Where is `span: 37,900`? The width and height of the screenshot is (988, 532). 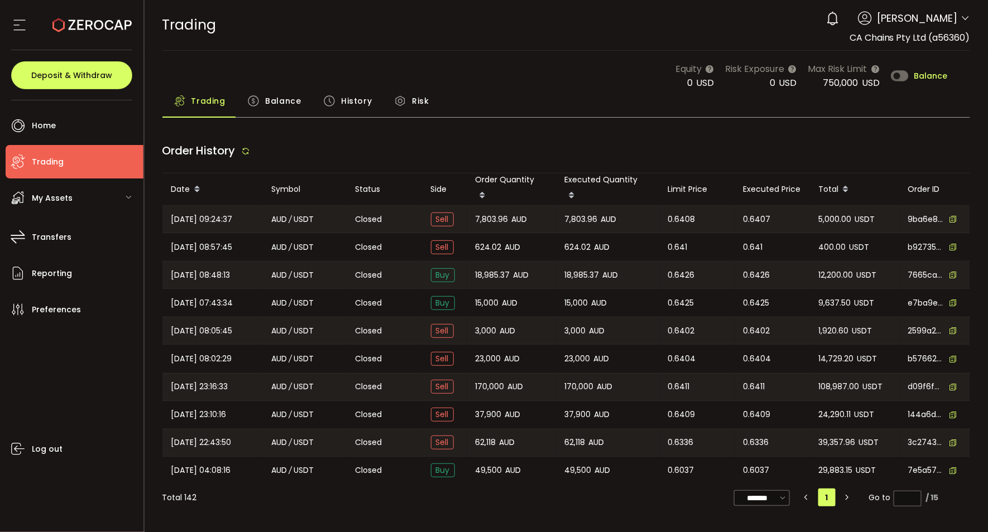
span: 37,900 is located at coordinates (577, 415).